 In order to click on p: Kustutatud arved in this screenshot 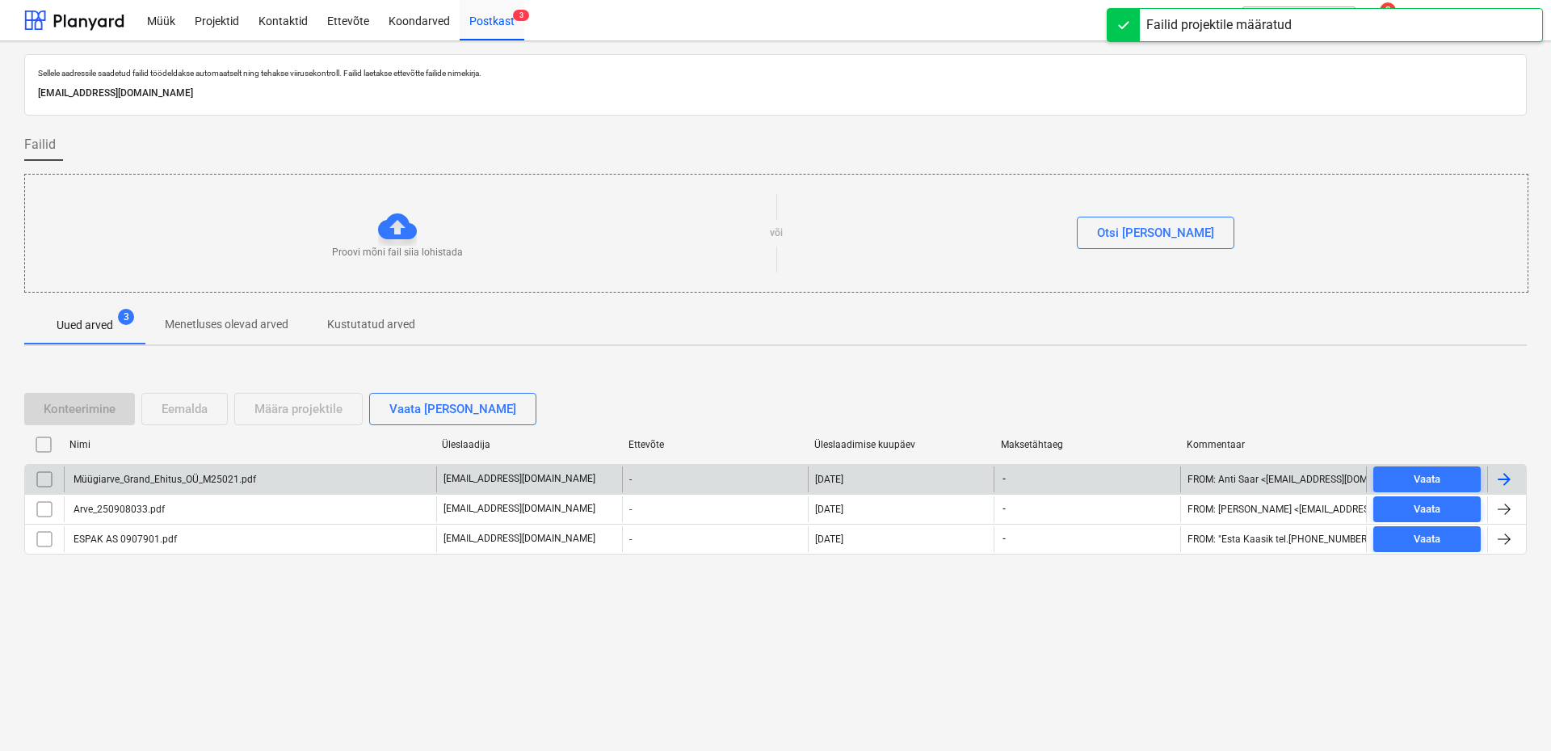, I will do `click(371, 324)`.